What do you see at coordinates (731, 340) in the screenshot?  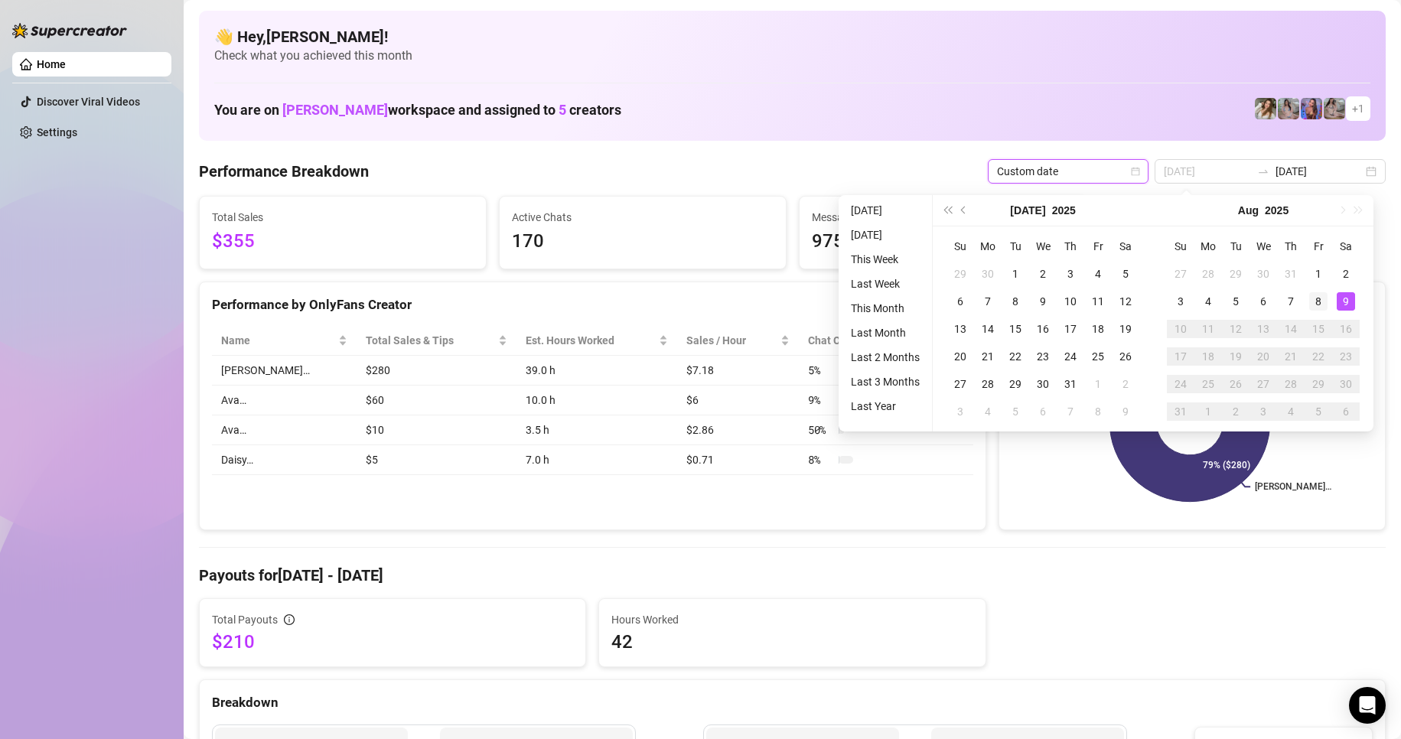 I see `span: Sales / Hour` at bounding box center [731, 340].